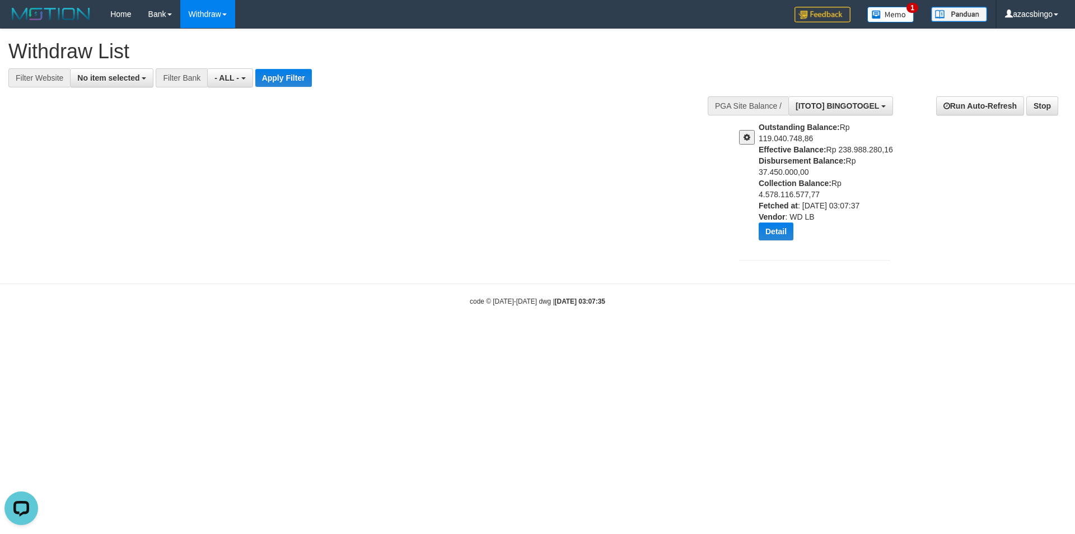  Describe the element at coordinates (772, 217) in the screenshot. I see `b: Vendor` at that location.